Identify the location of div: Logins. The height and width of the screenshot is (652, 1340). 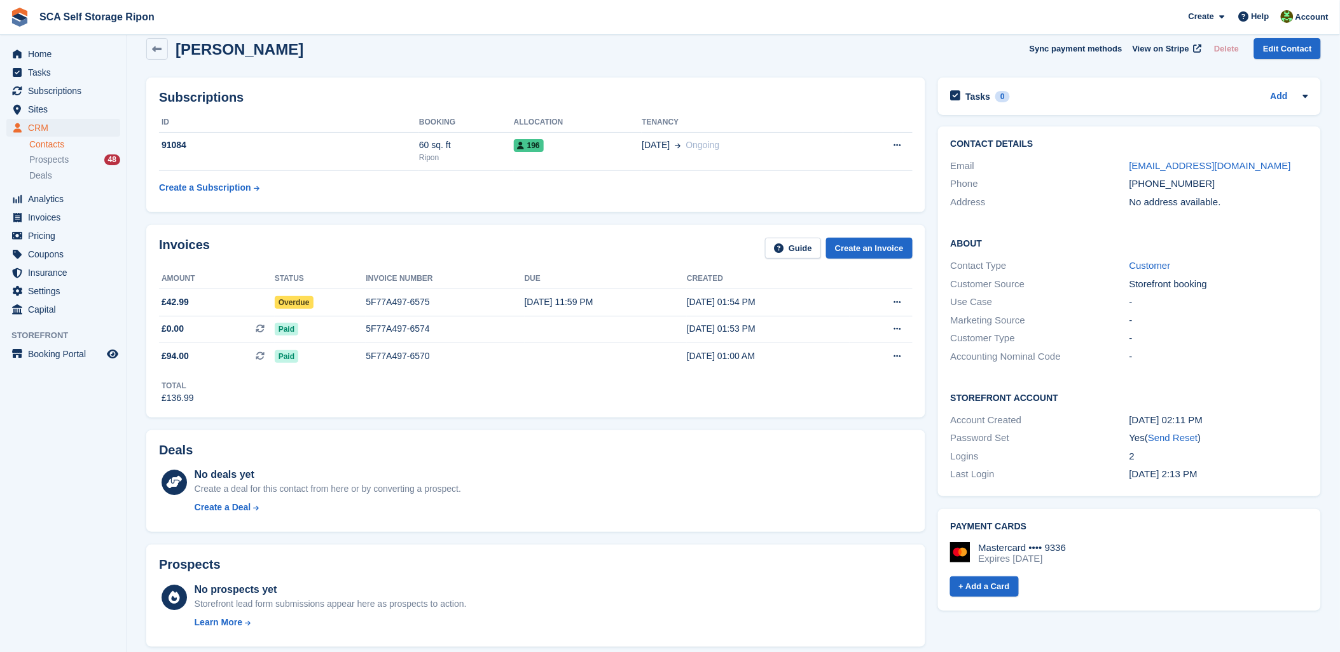
(1040, 456).